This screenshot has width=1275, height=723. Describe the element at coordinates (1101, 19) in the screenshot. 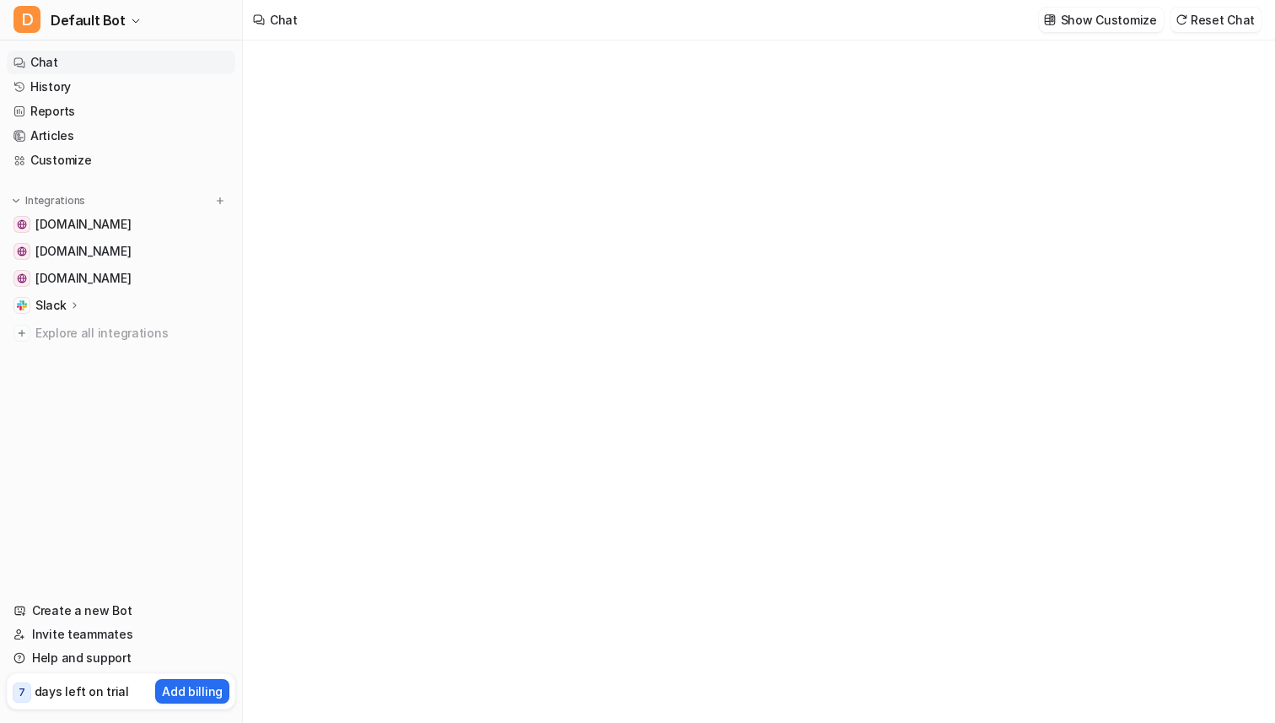

I see `button: Show Customize` at that location.